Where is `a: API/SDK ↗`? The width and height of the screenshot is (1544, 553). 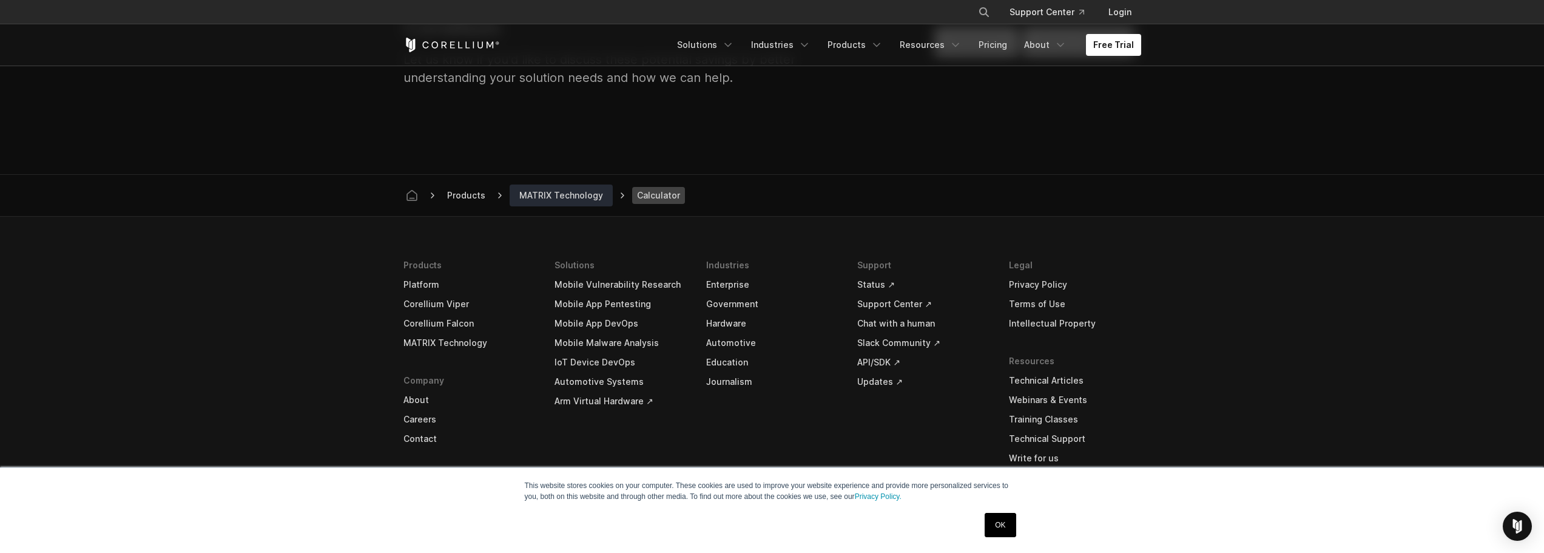
a: API/SDK ↗ is located at coordinates (923, 362).